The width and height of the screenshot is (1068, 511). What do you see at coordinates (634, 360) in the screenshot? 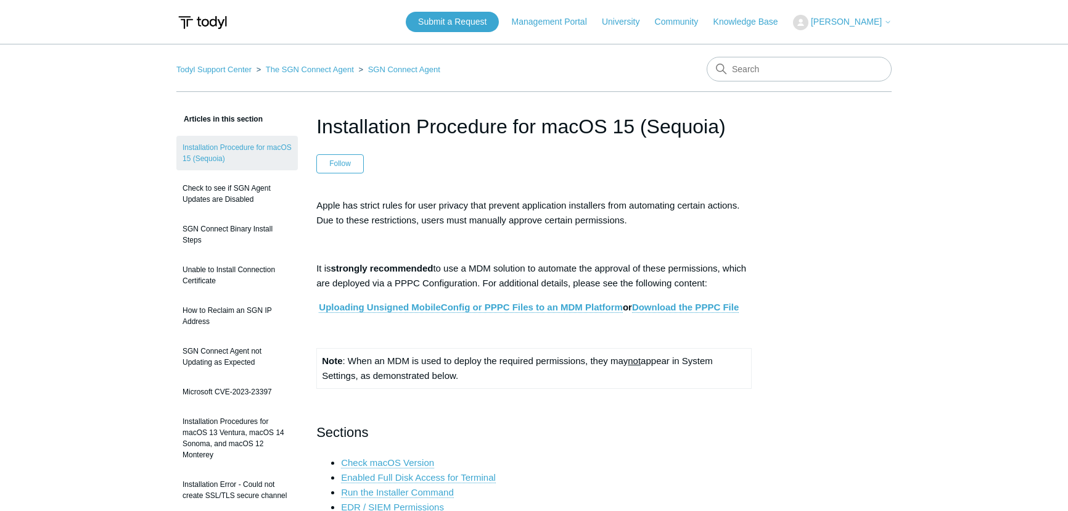
I see `span: not` at bounding box center [634, 360].